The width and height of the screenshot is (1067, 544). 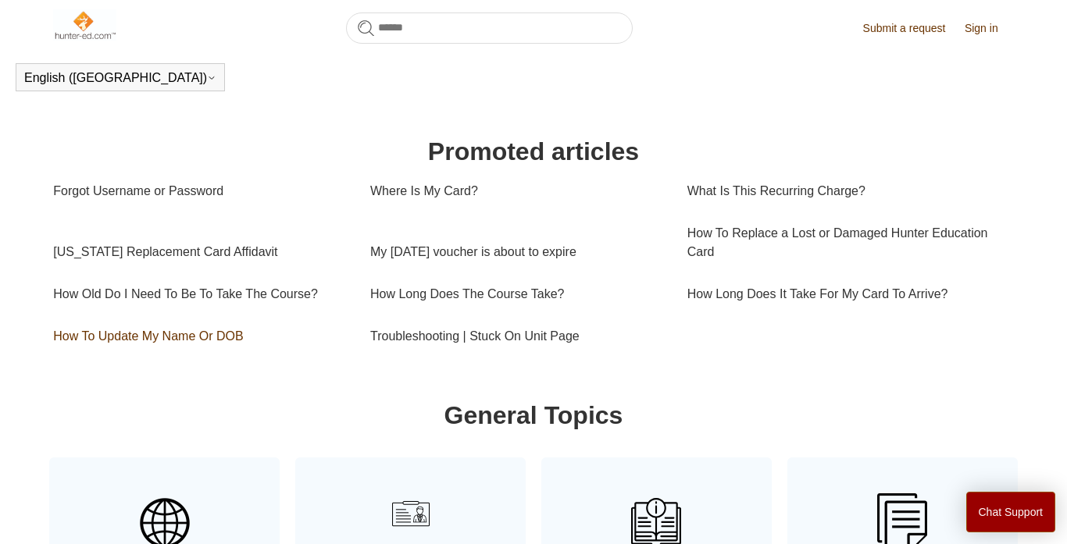 I want to click on a: Troubleshooting | Stuck On Unit Page, so click(x=517, y=337).